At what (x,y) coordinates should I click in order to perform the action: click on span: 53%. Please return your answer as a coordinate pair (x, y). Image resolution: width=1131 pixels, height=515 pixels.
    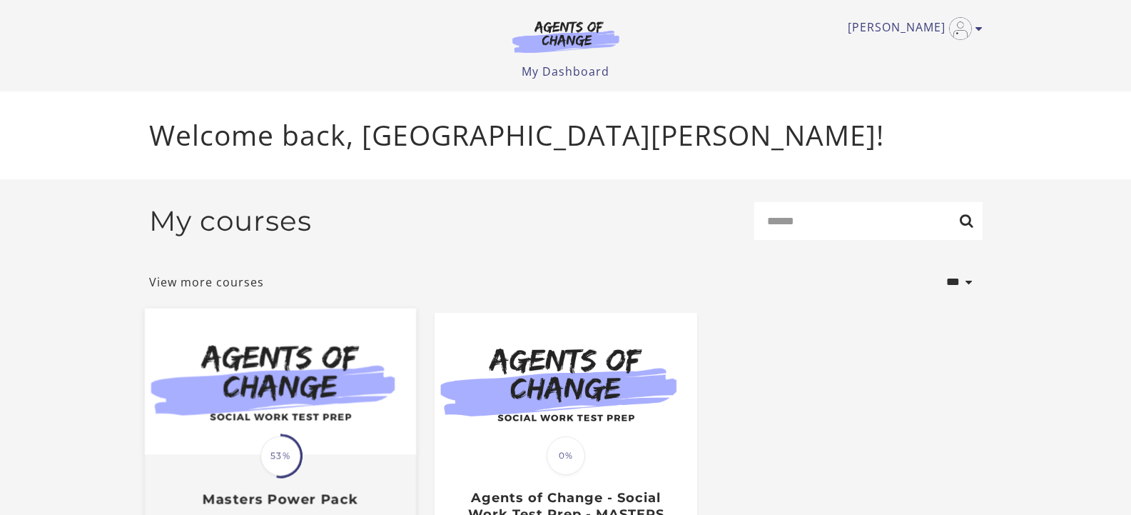
    Looking at the image, I should click on (281, 455).